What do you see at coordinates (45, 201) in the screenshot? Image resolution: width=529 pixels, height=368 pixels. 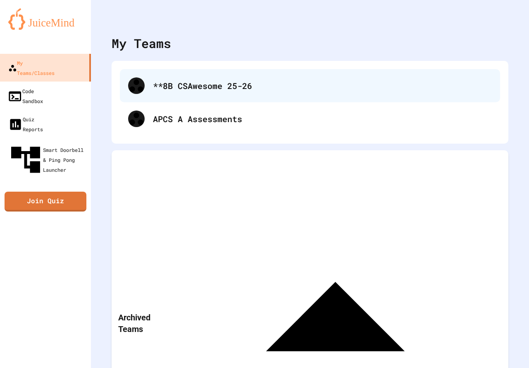 I see `a: Join Quiz` at bounding box center [45, 201].